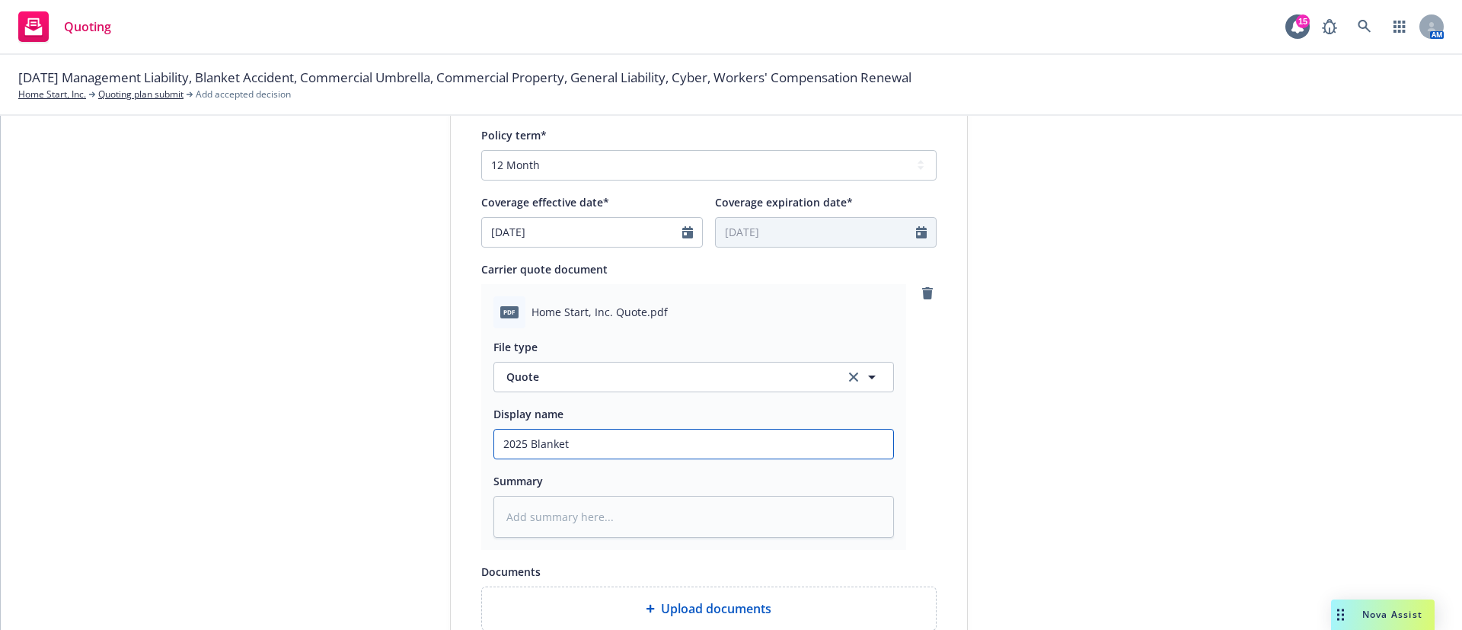 Image resolution: width=1462 pixels, height=630 pixels. Describe the element at coordinates (141, 94) in the screenshot. I see `a: Quoting plan submit` at that location.